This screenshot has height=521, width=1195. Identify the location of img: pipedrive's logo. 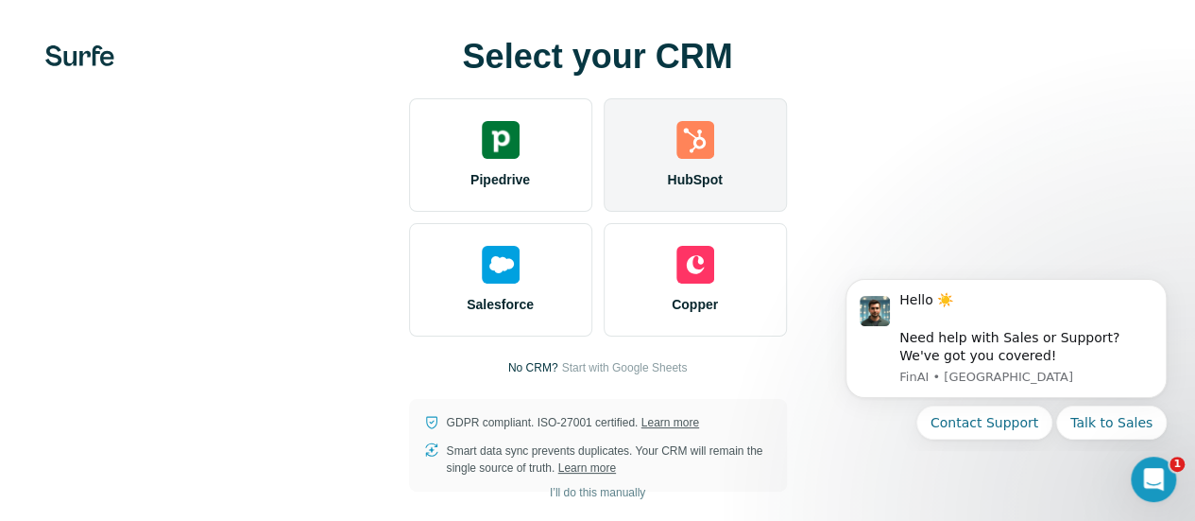
(501, 140).